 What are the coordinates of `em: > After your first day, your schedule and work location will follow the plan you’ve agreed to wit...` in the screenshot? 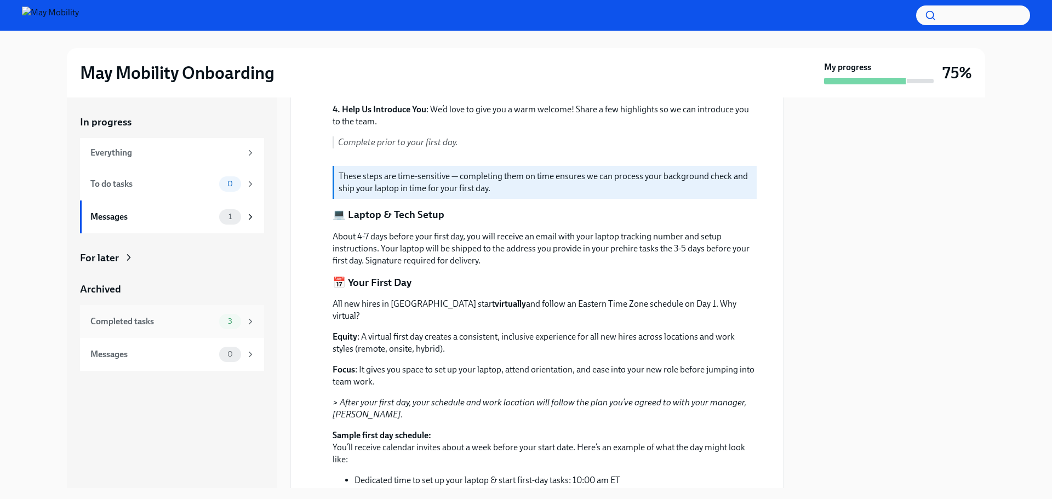 It's located at (539, 408).